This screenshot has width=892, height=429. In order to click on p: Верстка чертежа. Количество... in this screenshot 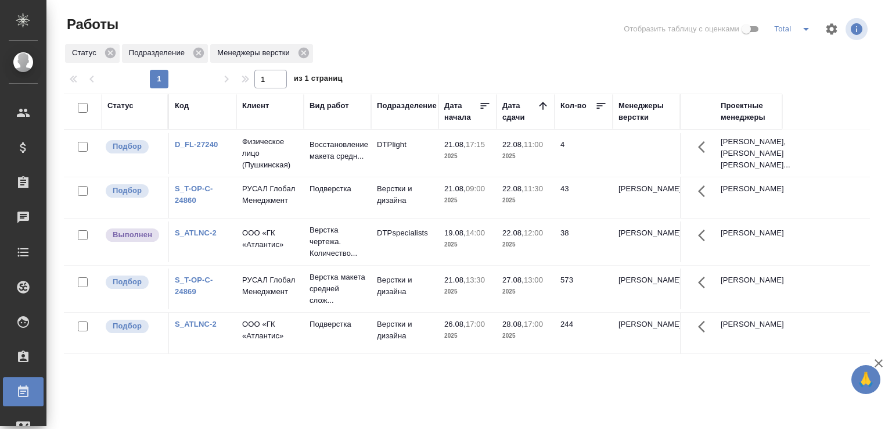, I will do `click(337, 242)`.